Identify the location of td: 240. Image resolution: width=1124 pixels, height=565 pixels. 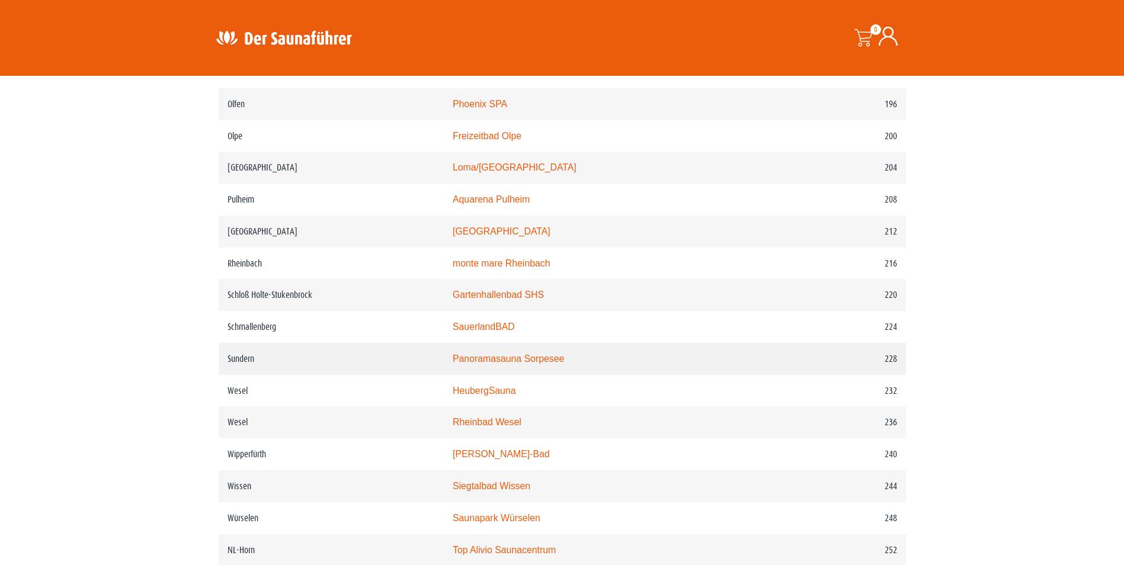
(844, 454).